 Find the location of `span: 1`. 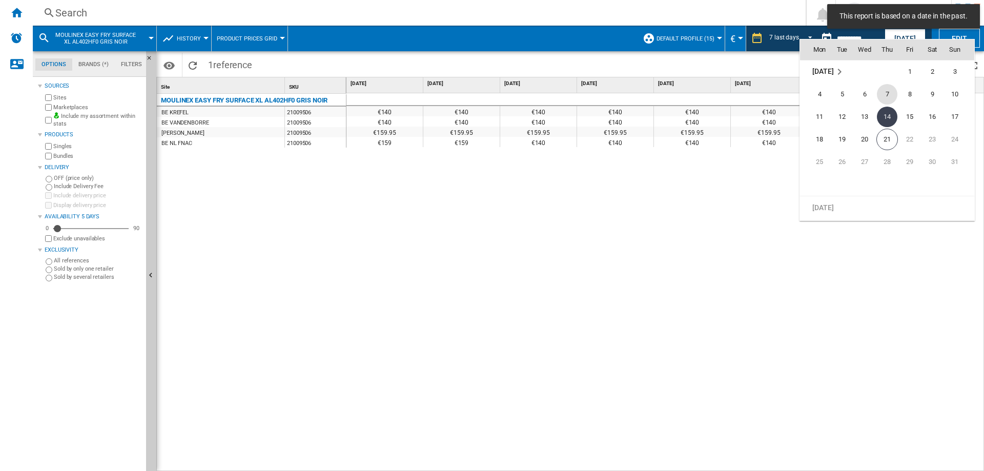

span: 1 is located at coordinates (910, 72).